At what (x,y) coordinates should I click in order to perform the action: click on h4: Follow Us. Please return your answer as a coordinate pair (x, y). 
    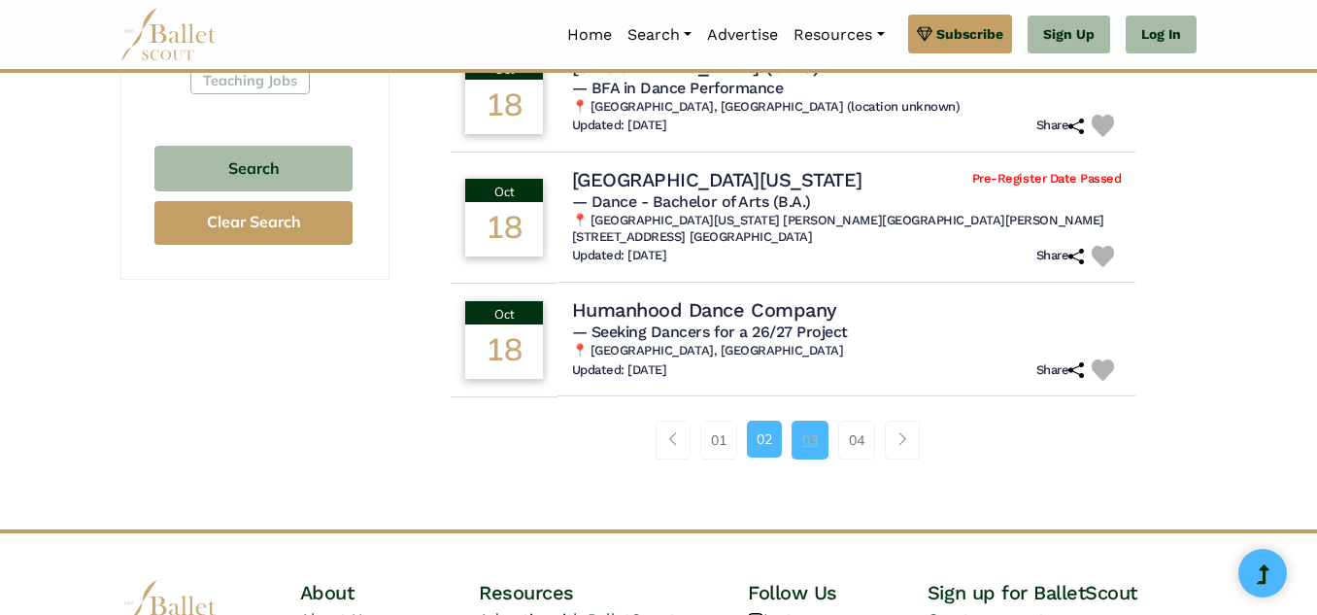
    Looking at the image, I should click on (837, 592).